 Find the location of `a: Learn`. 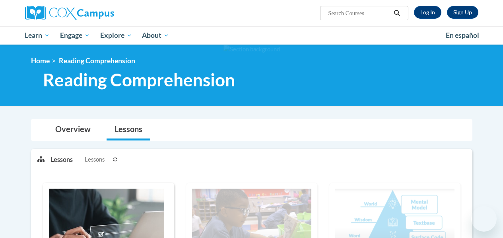

a: Learn is located at coordinates (37, 35).